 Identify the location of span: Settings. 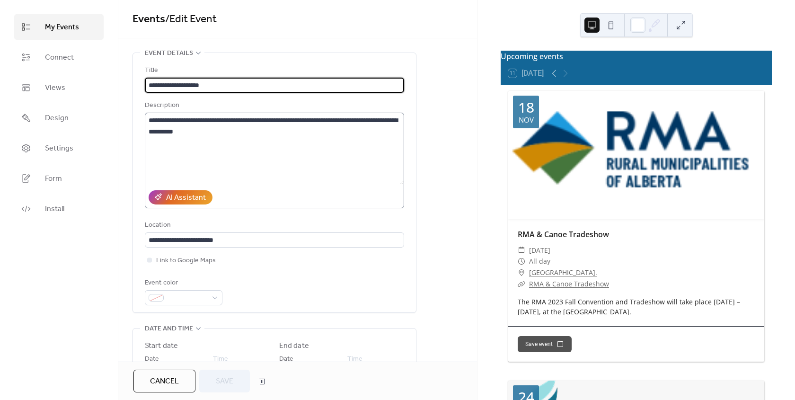
(59, 149).